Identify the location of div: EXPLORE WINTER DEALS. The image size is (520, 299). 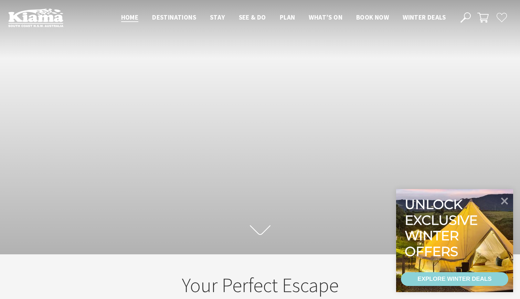
(454, 279).